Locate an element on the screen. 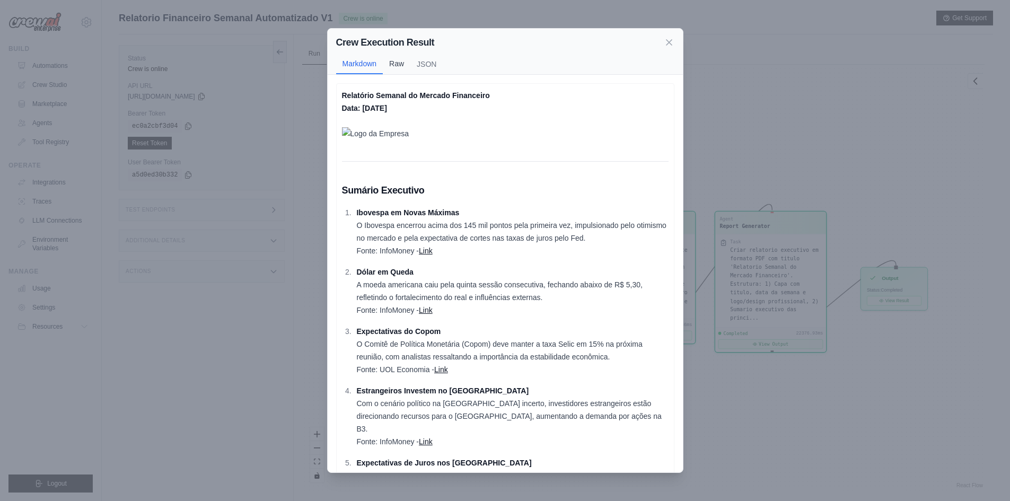  h3: Sumário Executivo is located at coordinates (505, 190).